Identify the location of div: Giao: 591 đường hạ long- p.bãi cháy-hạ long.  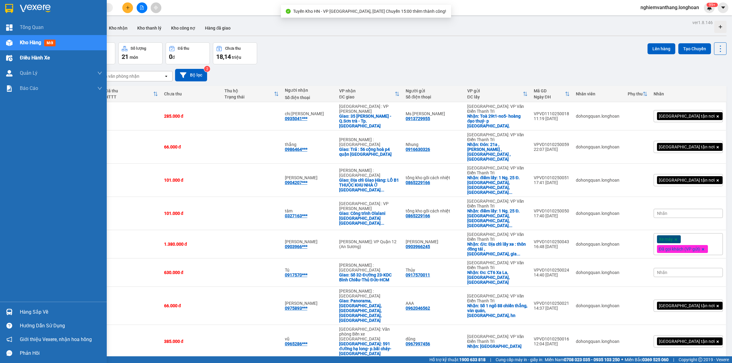
(369, 349).